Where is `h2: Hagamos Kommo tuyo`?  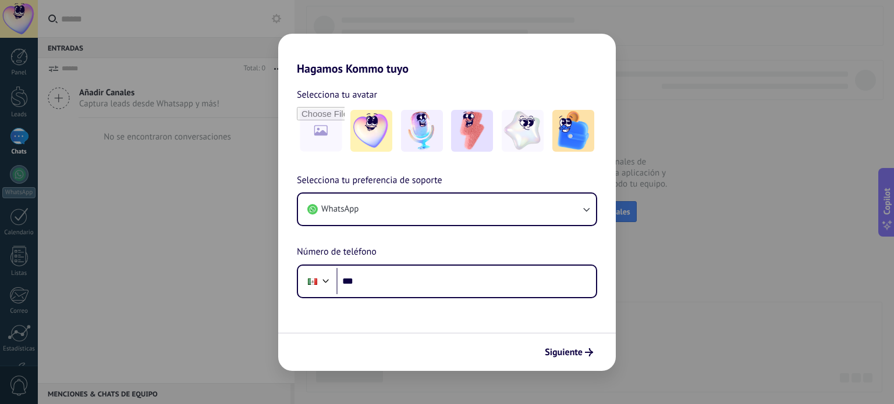
h2: Hagamos Kommo tuyo is located at coordinates (447, 55).